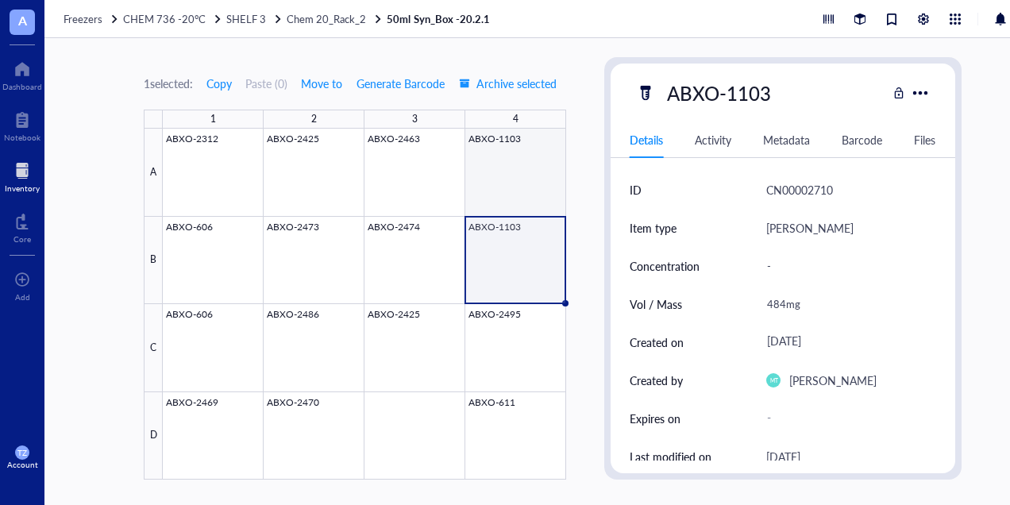 The height and width of the screenshot is (505, 1010). Describe the element at coordinates (507, 83) in the screenshot. I see `button: Archive selected` at that location.